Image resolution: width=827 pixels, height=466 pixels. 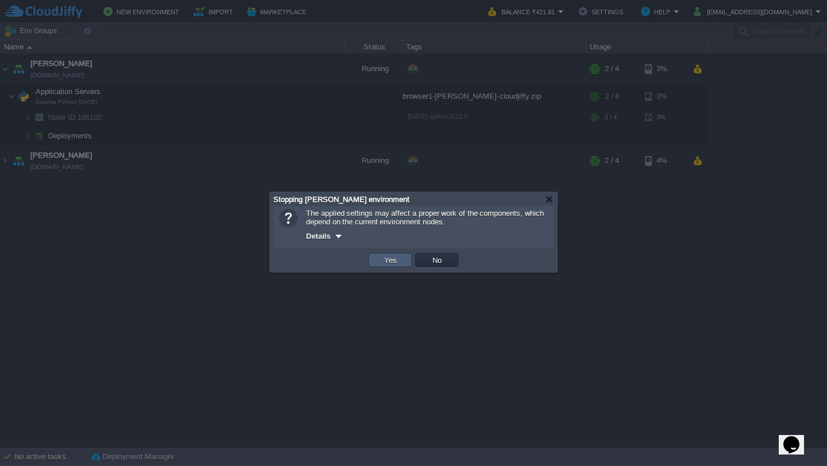 What do you see at coordinates (390, 260) in the screenshot?
I see `button: Yes` at bounding box center [390, 260].